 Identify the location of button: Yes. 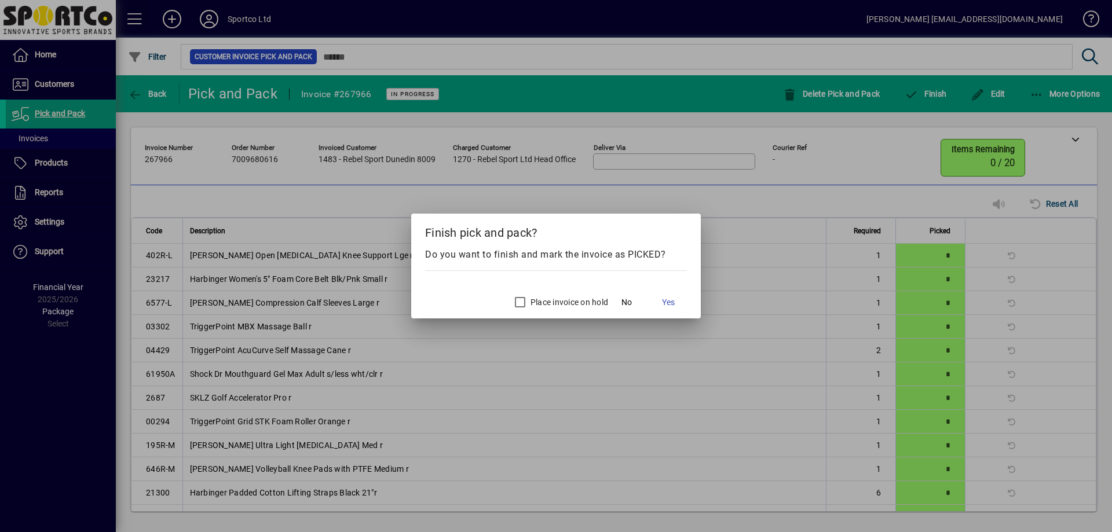
(668, 302).